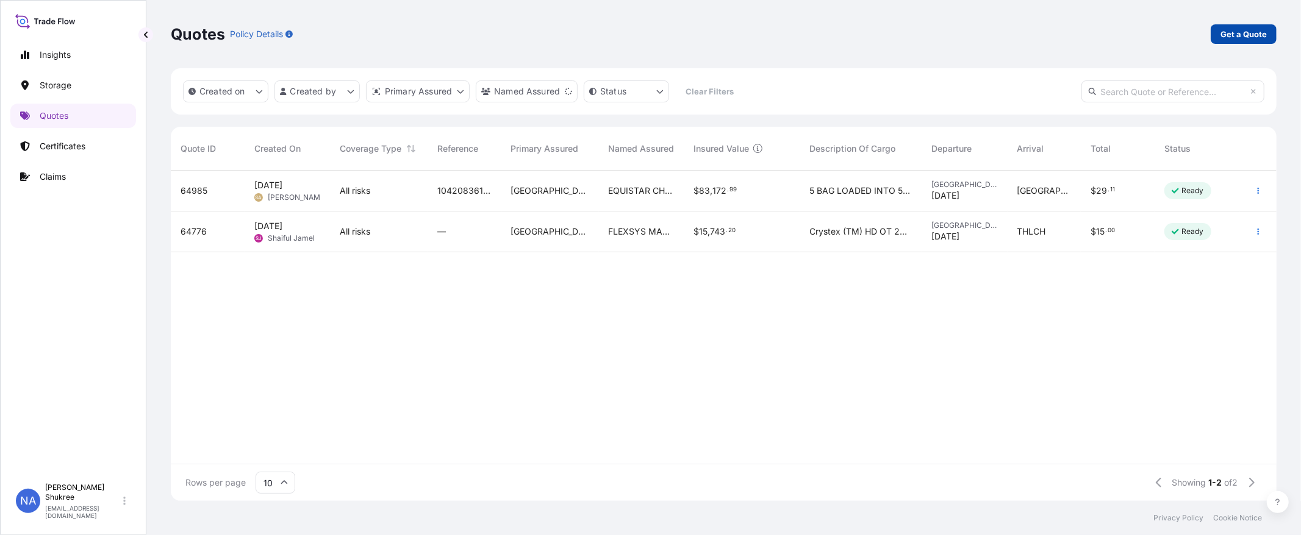 The height and width of the screenshot is (535, 1301). What do you see at coordinates (411, 149) in the screenshot?
I see `button: Sort` at bounding box center [411, 149].